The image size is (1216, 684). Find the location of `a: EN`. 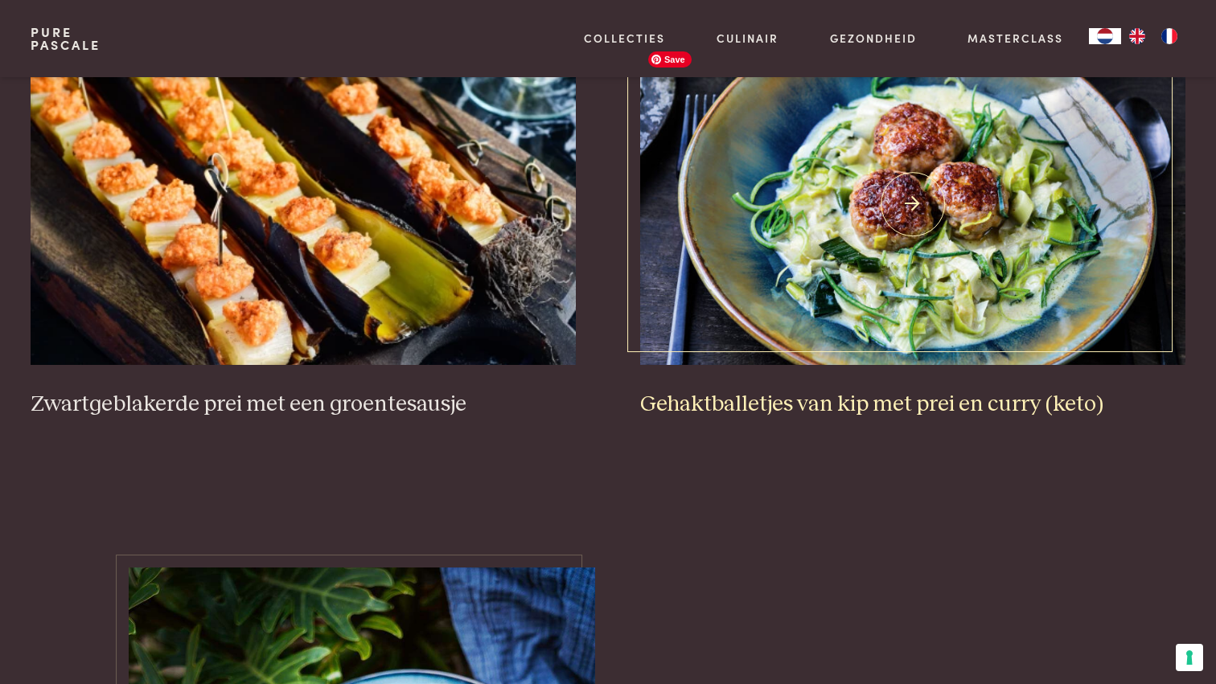

a: EN is located at coordinates (1137, 36).